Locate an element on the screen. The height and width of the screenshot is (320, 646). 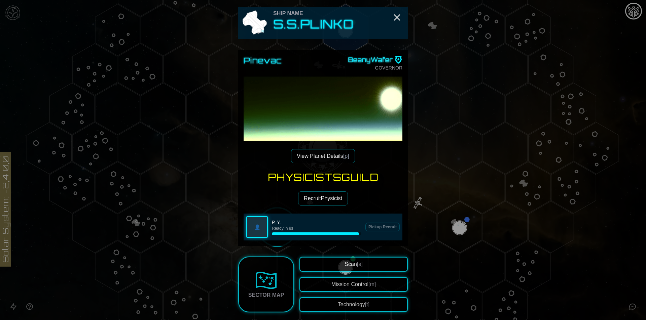
div: GOVERNOR is located at coordinates (375, 63).